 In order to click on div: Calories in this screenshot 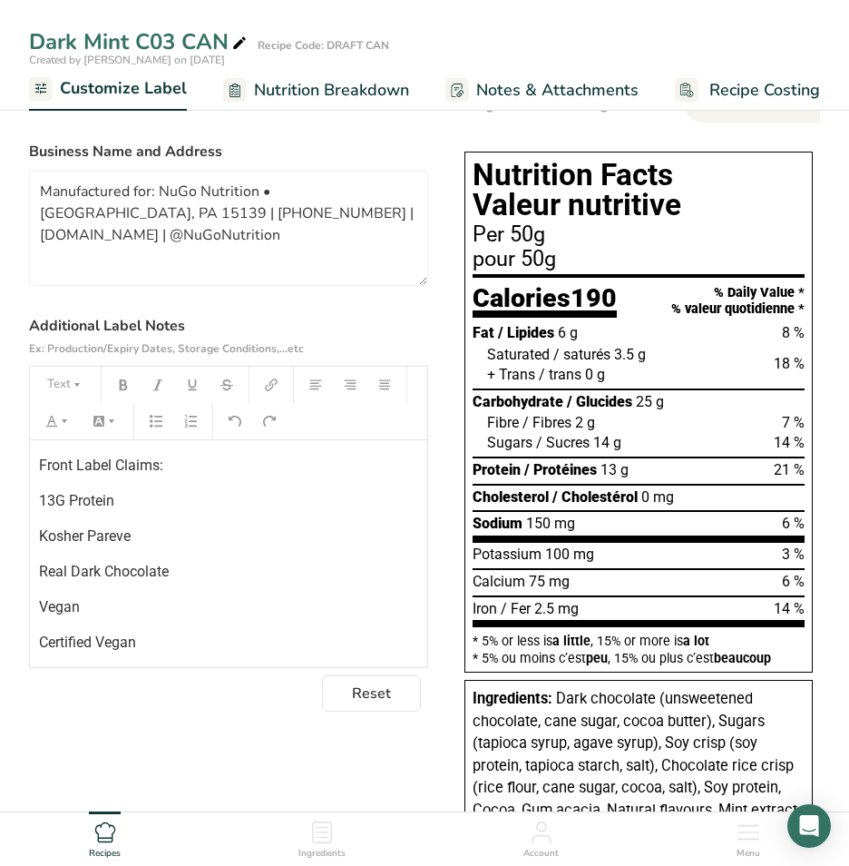, I will do `click(545, 301)`.